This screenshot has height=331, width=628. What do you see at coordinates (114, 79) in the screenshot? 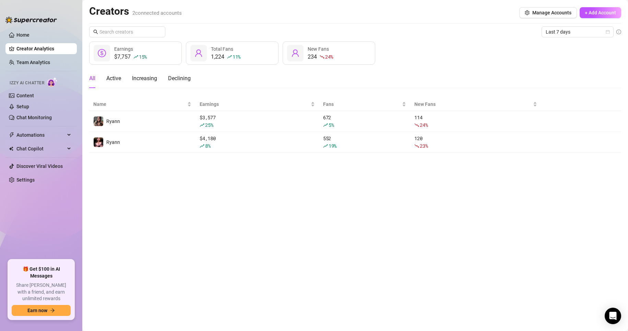
I see `div: Active` at bounding box center [114, 79].